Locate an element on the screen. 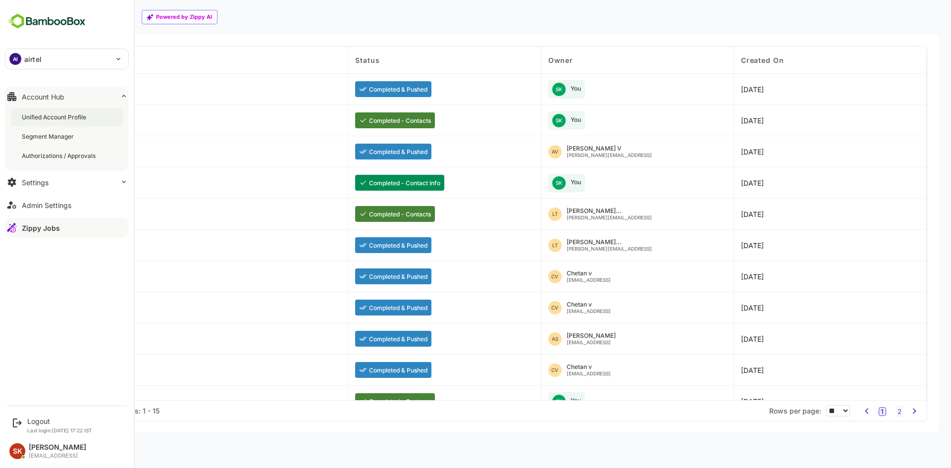 The image size is (951, 468). div: Settings is located at coordinates (35, 182).